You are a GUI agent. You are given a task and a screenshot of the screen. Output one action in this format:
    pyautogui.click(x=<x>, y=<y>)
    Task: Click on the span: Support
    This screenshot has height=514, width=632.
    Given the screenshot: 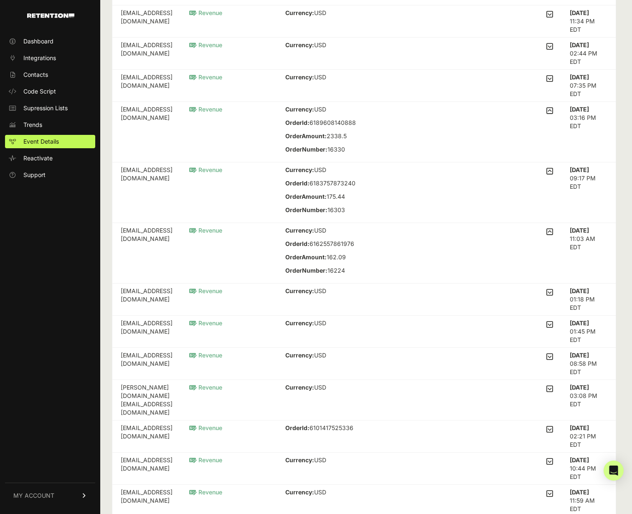 What is the action you would take?
    pyautogui.click(x=34, y=175)
    